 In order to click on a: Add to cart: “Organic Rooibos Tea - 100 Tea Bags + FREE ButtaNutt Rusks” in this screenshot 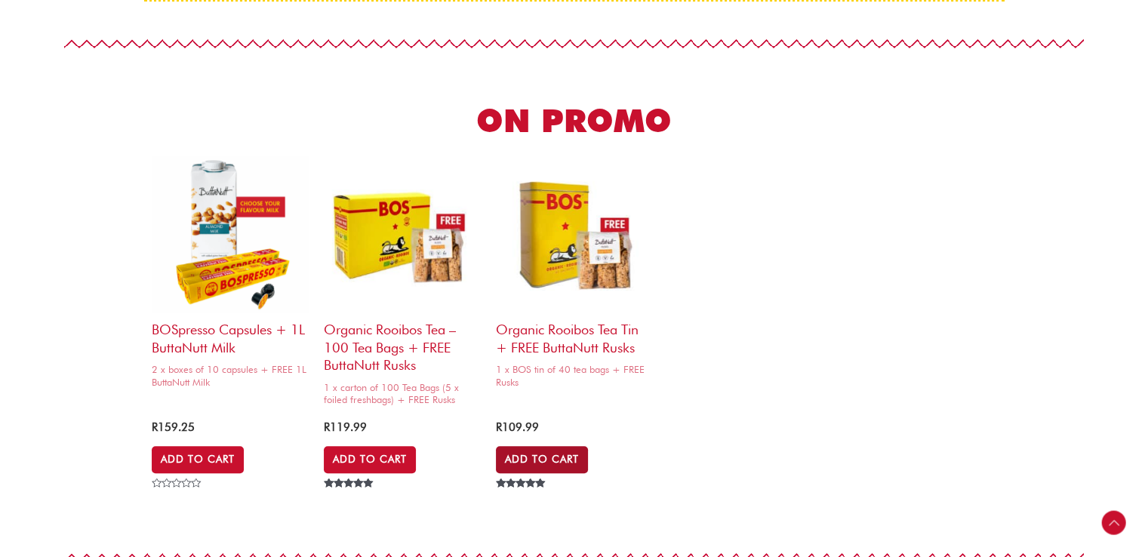, I will do `click(370, 460)`.